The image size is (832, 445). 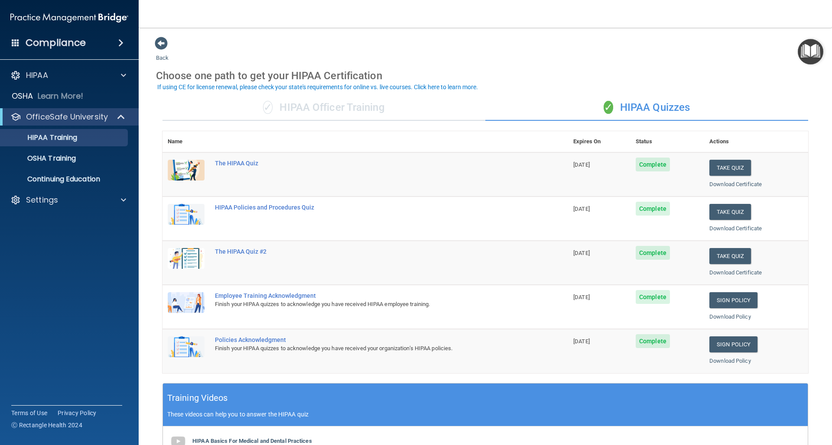 I want to click on th: Actions, so click(x=756, y=142).